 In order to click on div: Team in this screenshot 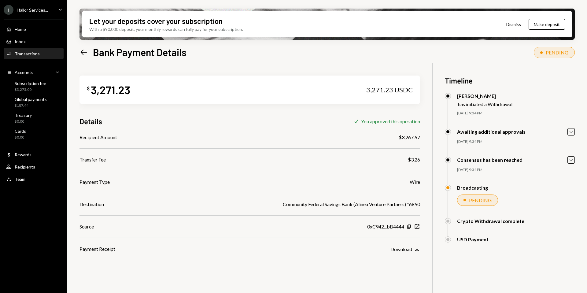, I will do `click(20, 179)`.